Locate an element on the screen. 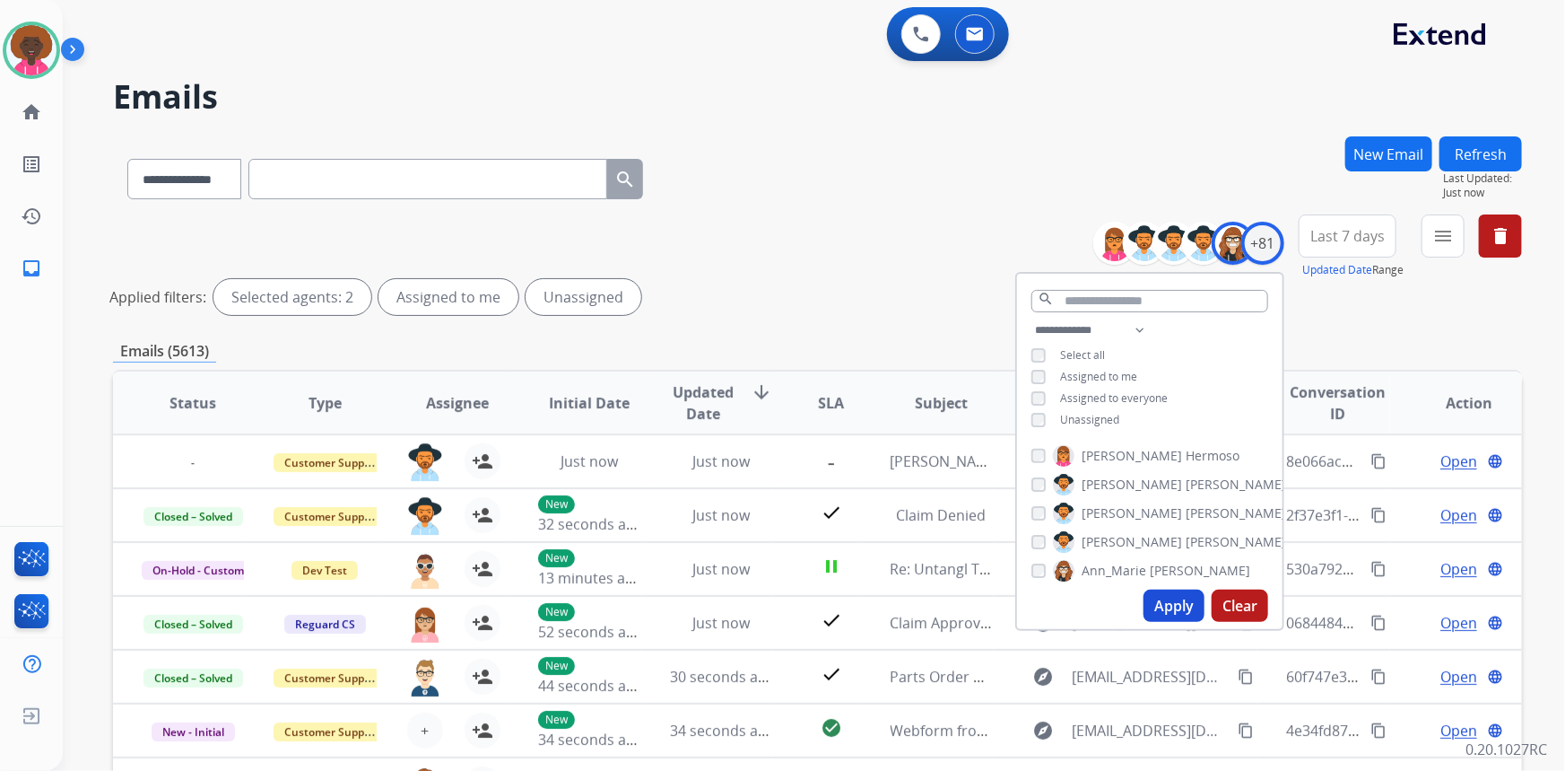  span: Conversation ID is located at coordinates (1338, 403).